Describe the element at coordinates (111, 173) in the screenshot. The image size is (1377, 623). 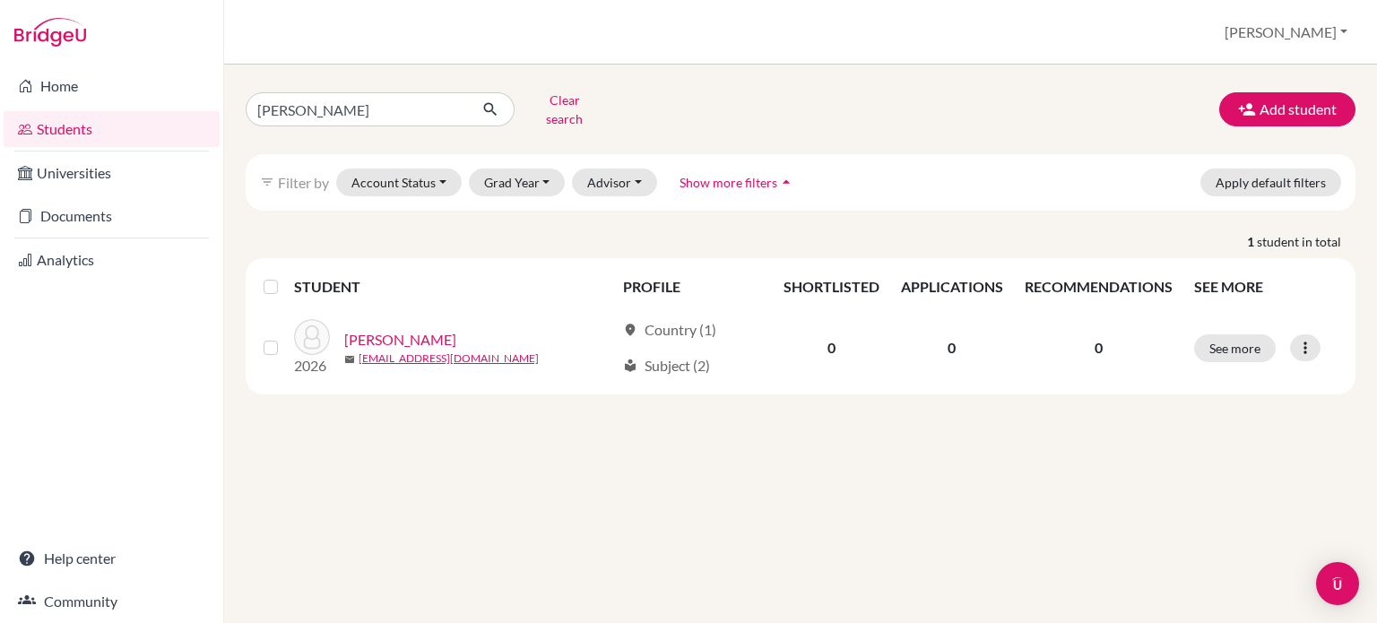
I see `a: Universities` at that location.